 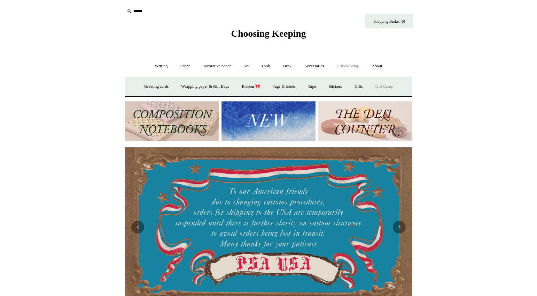 I want to click on a: Tools, so click(x=266, y=66).